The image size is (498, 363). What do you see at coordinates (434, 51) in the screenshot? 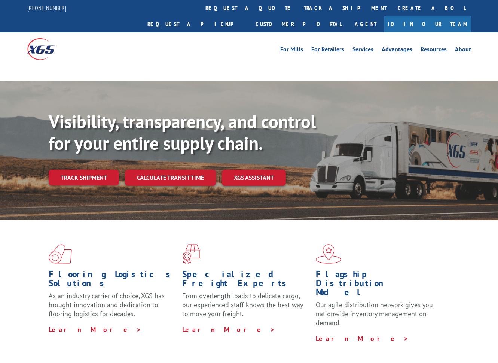
I see `a: Resources` at bounding box center [434, 51].